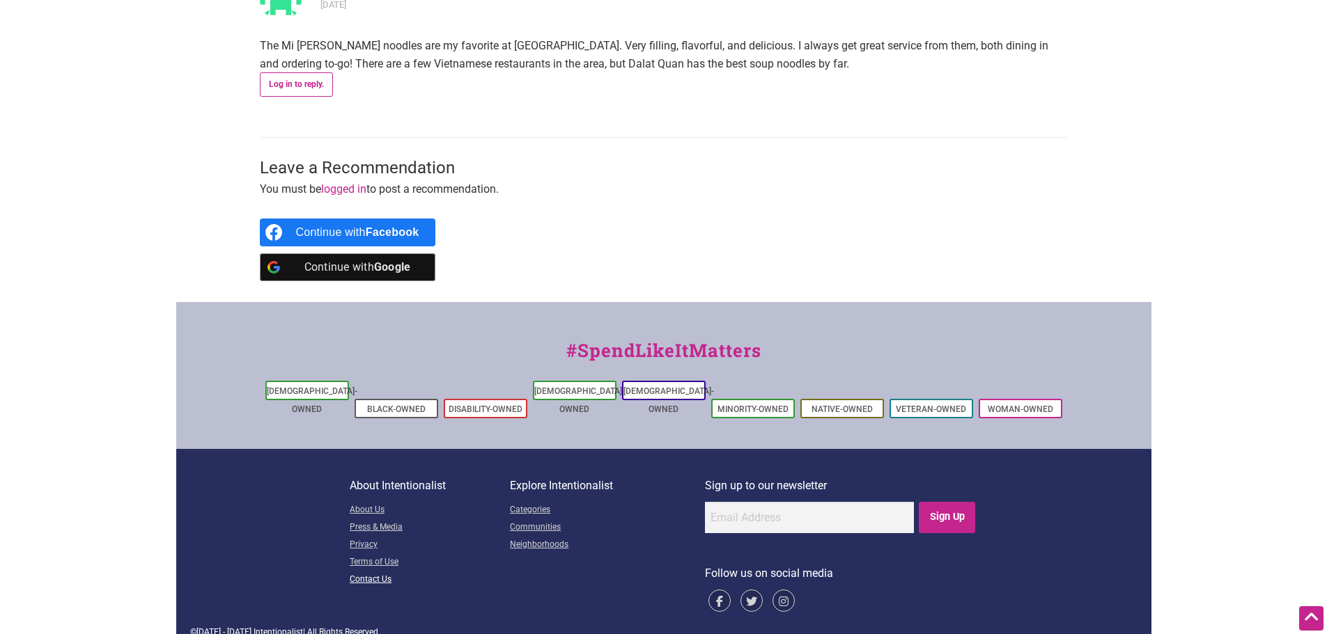 The width and height of the screenshot is (1327, 634). What do you see at coordinates (1020, 409) in the screenshot?
I see `a: Woman-Owned` at bounding box center [1020, 409].